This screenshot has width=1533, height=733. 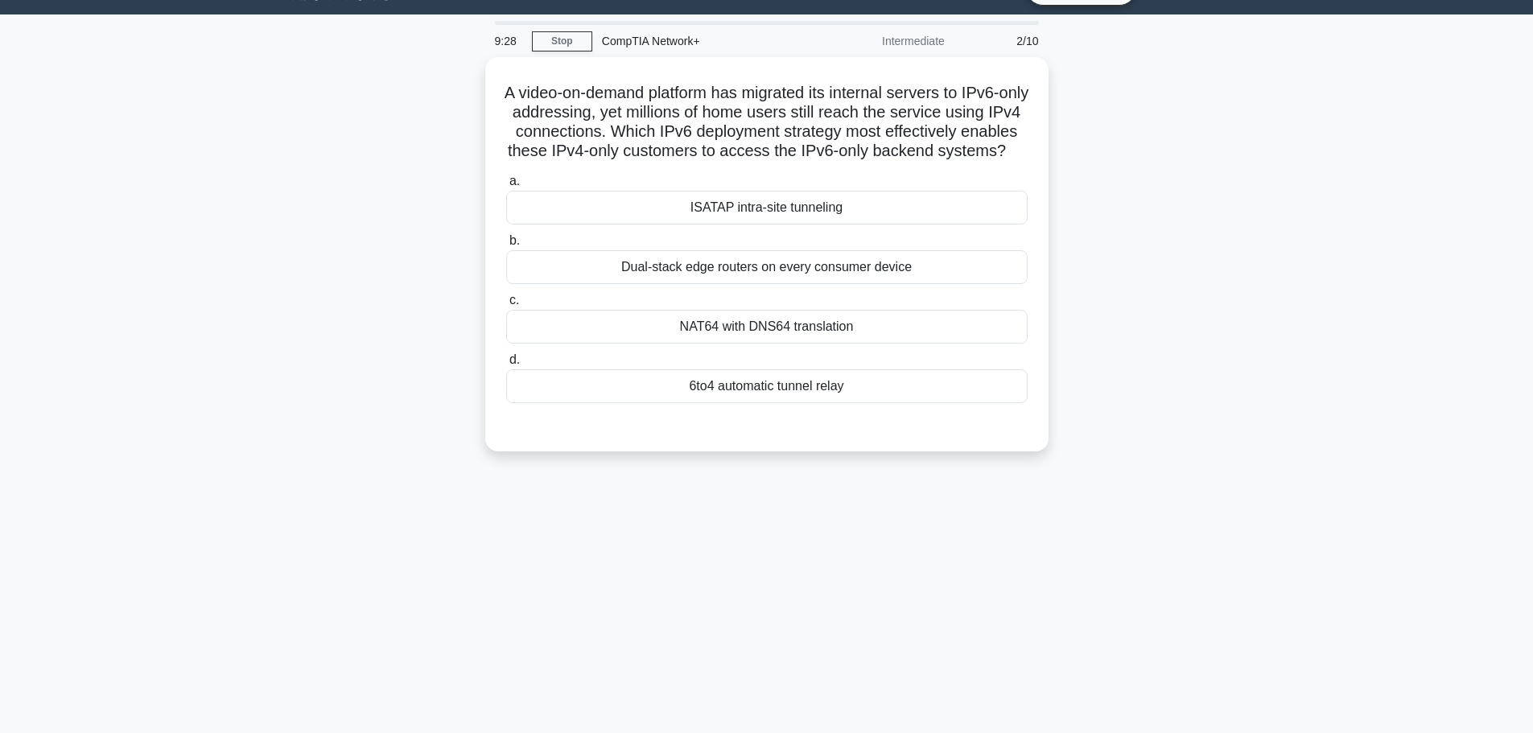 I want to click on div: NAT64 with DNS64 translation, so click(x=767, y=327).